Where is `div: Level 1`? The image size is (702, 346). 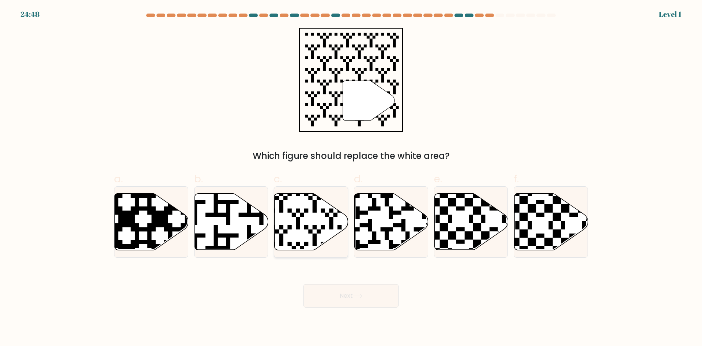 div: Level 1 is located at coordinates (670, 14).